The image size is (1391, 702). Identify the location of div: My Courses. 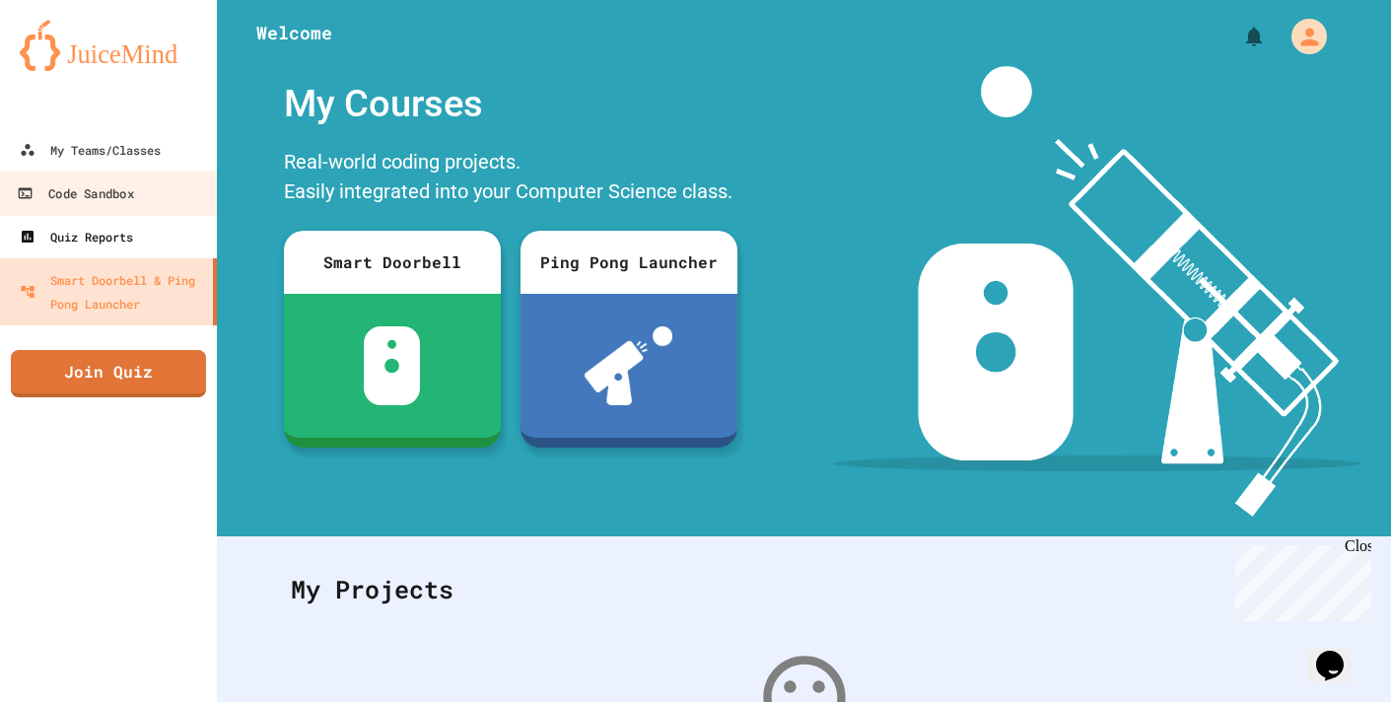
(511, 104).